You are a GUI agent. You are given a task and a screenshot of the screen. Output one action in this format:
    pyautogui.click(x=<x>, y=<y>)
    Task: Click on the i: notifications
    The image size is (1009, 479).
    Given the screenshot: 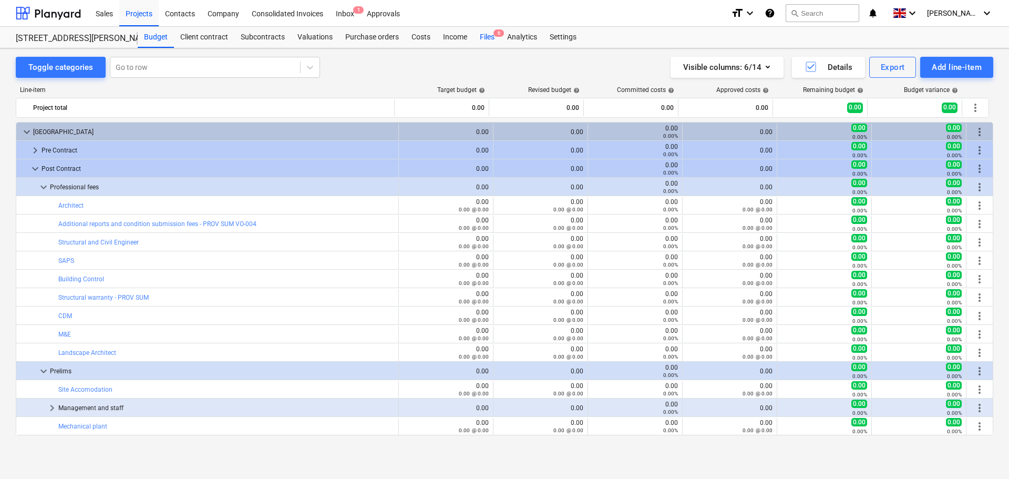 What is the action you would take?
    pyautogui.click(x=873, y=13)
    